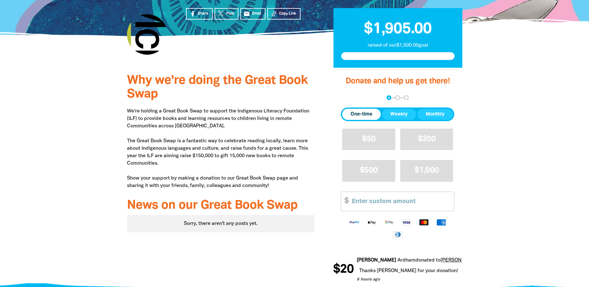  What do you see at coordinates (435, 114) in the screenshot?
I see `button: Monthly` at bounding box center [435, 114].